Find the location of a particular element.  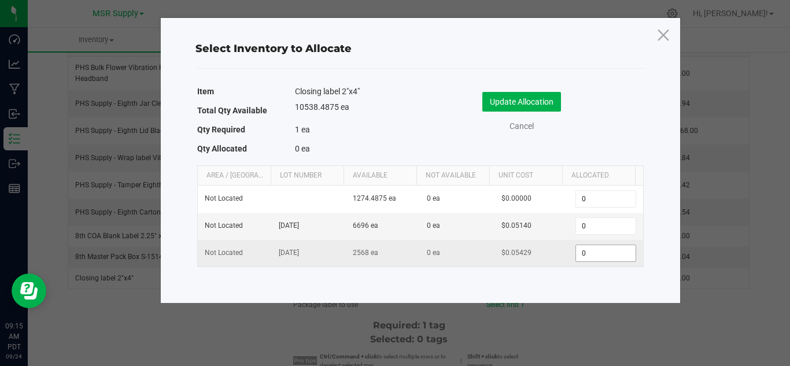

label: Qty Required is located at coordinates (221, 130).